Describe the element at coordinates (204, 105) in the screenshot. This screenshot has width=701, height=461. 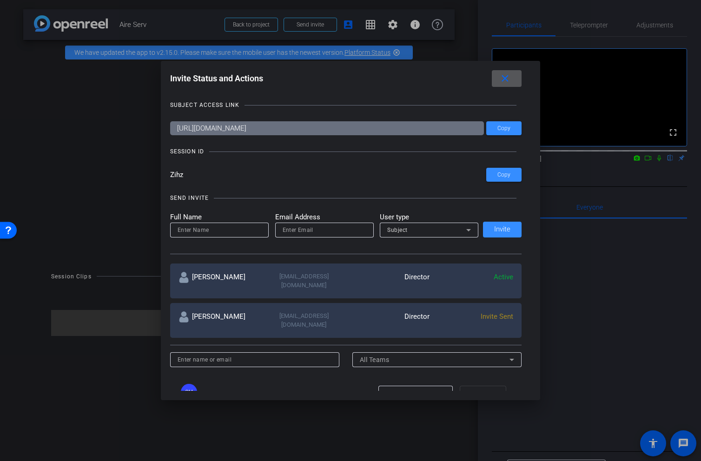
I see `div: SUBJECT ACCESS LINK` at that location.